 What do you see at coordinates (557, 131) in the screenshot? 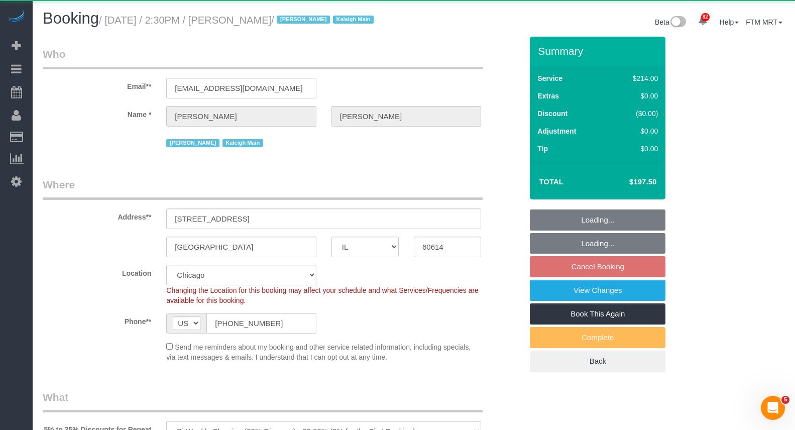
I see `label: Adjustment` at bounding box center [557, 131].